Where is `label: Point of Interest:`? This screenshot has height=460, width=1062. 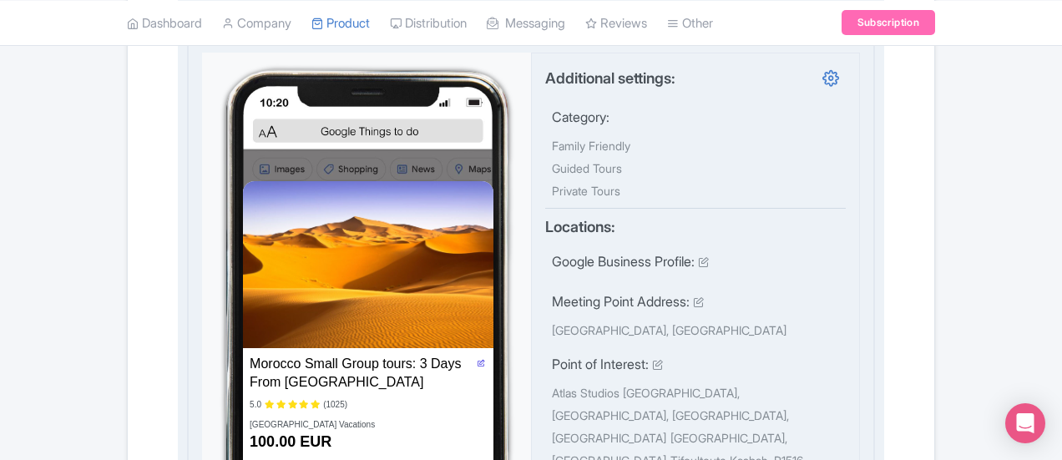
label: Point of Interest: is located at coordinates (600, 364).